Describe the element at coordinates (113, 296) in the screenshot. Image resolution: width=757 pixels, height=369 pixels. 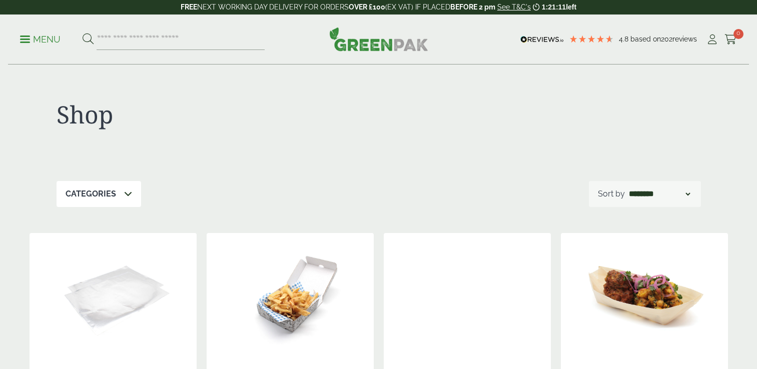
I see `a: GP3330019D Foil Sheet Sulphate Lined bare` at that location.